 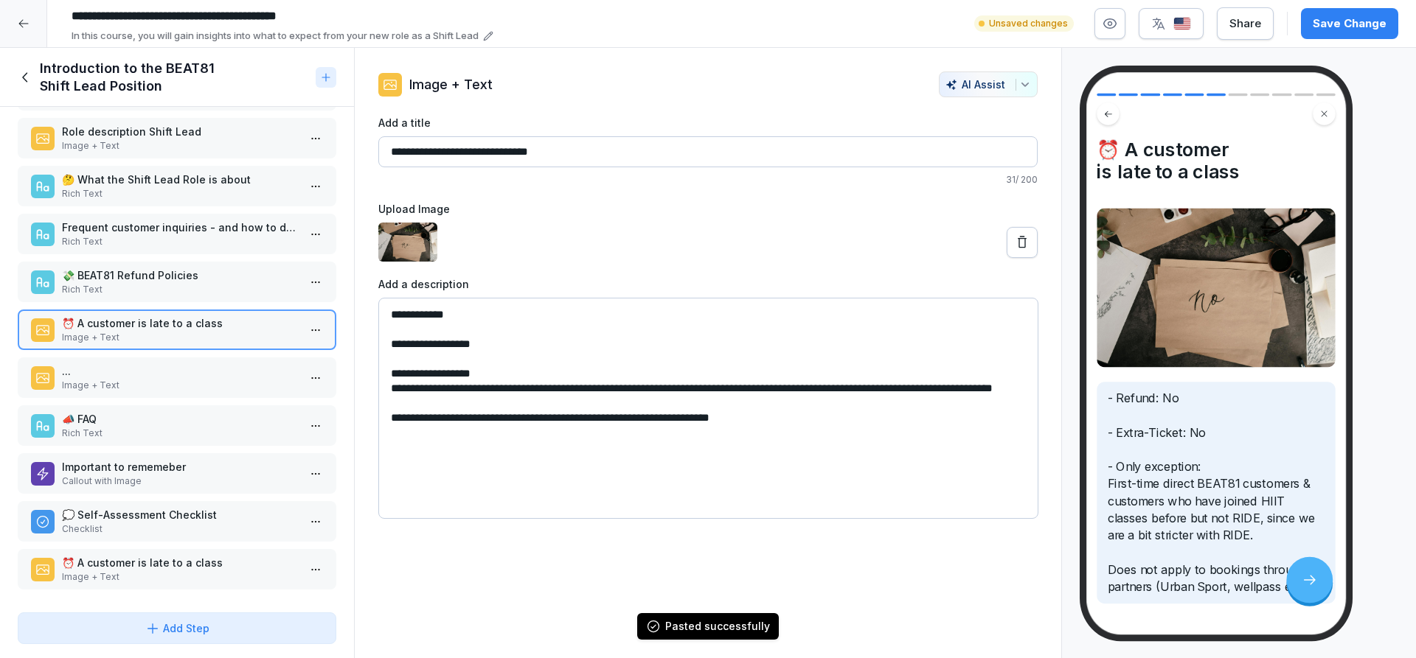 What do you see at coordinates (180, 131) in the screenshot?
I see `p: Role description Shift Lead` at bounding box center [180, 131].